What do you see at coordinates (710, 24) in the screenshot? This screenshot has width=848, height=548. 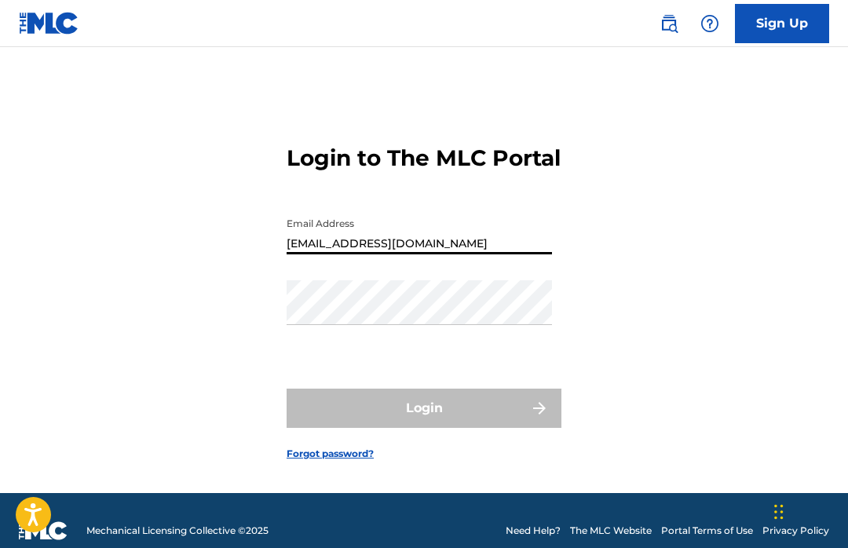 I see `img: help` at bounding box center [710, 24].